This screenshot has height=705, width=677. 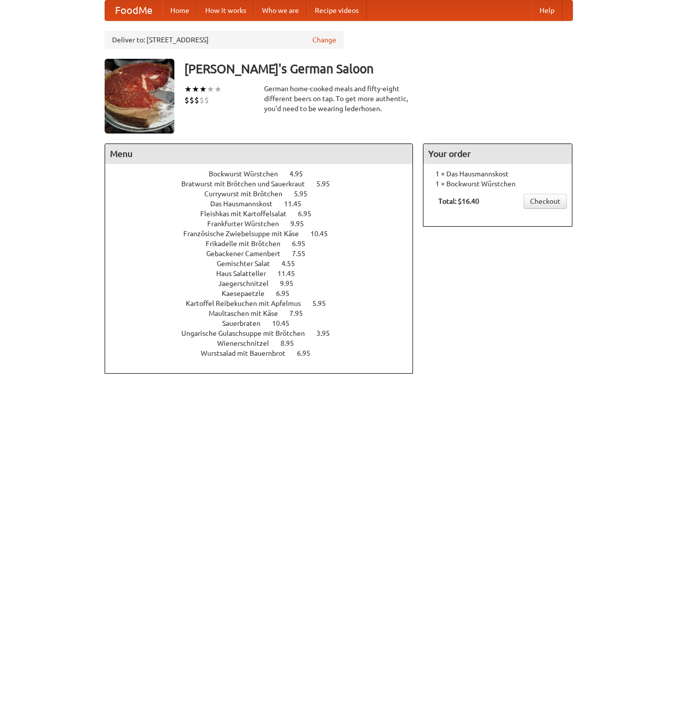 I want to click on a: Help, so click(x=547, y=10).